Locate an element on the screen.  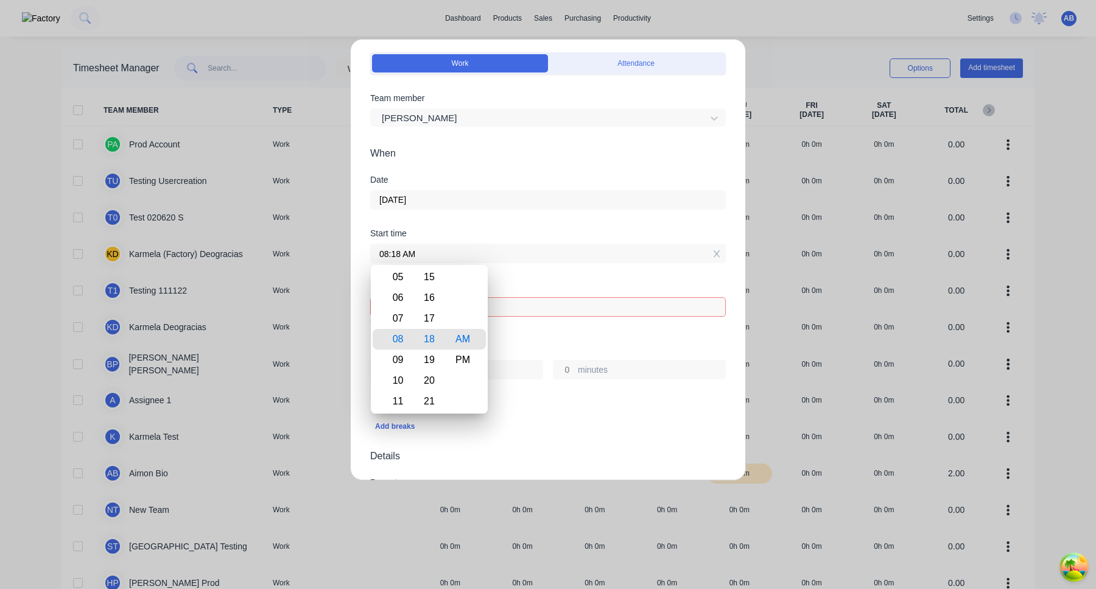
input: 0 is located at coordinates (564, 369).